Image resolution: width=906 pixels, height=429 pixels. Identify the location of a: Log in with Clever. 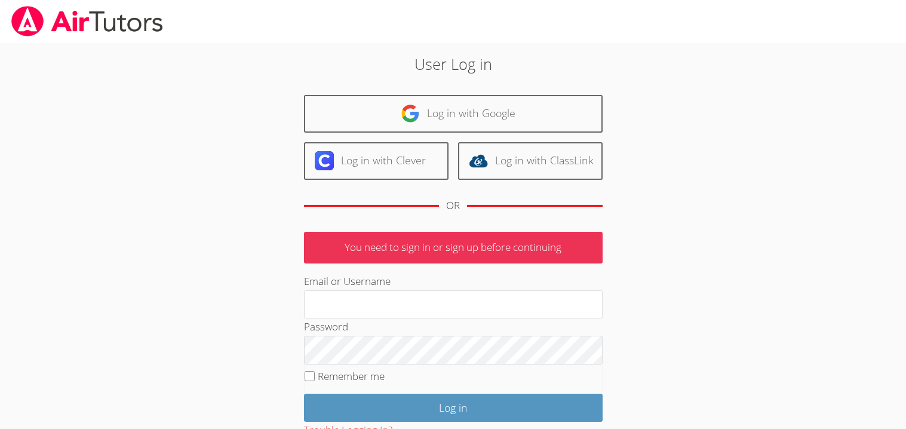
(376, 161).